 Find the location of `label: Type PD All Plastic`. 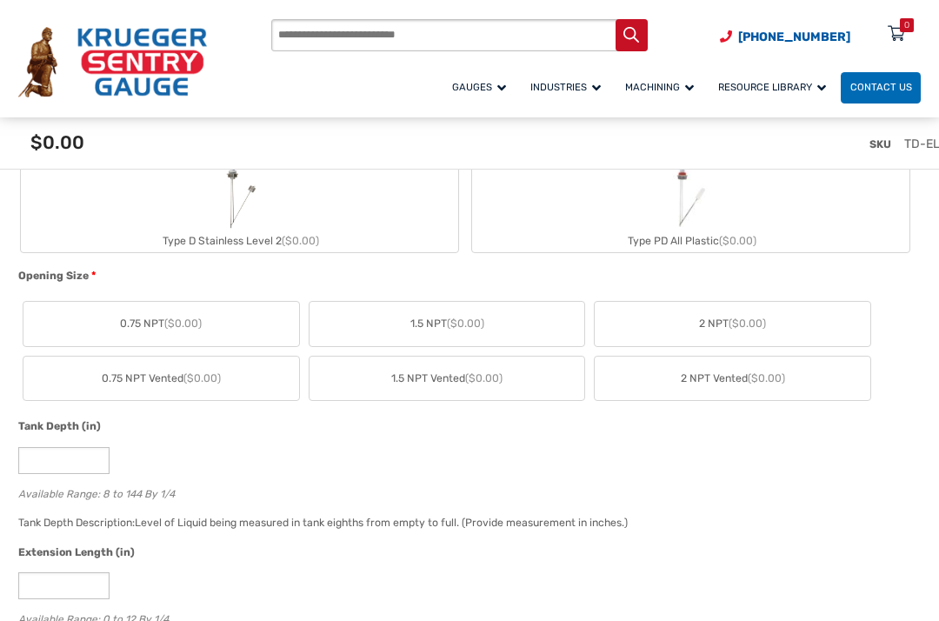

label: Type PD All Plastic is located at coordinates (690, 204).